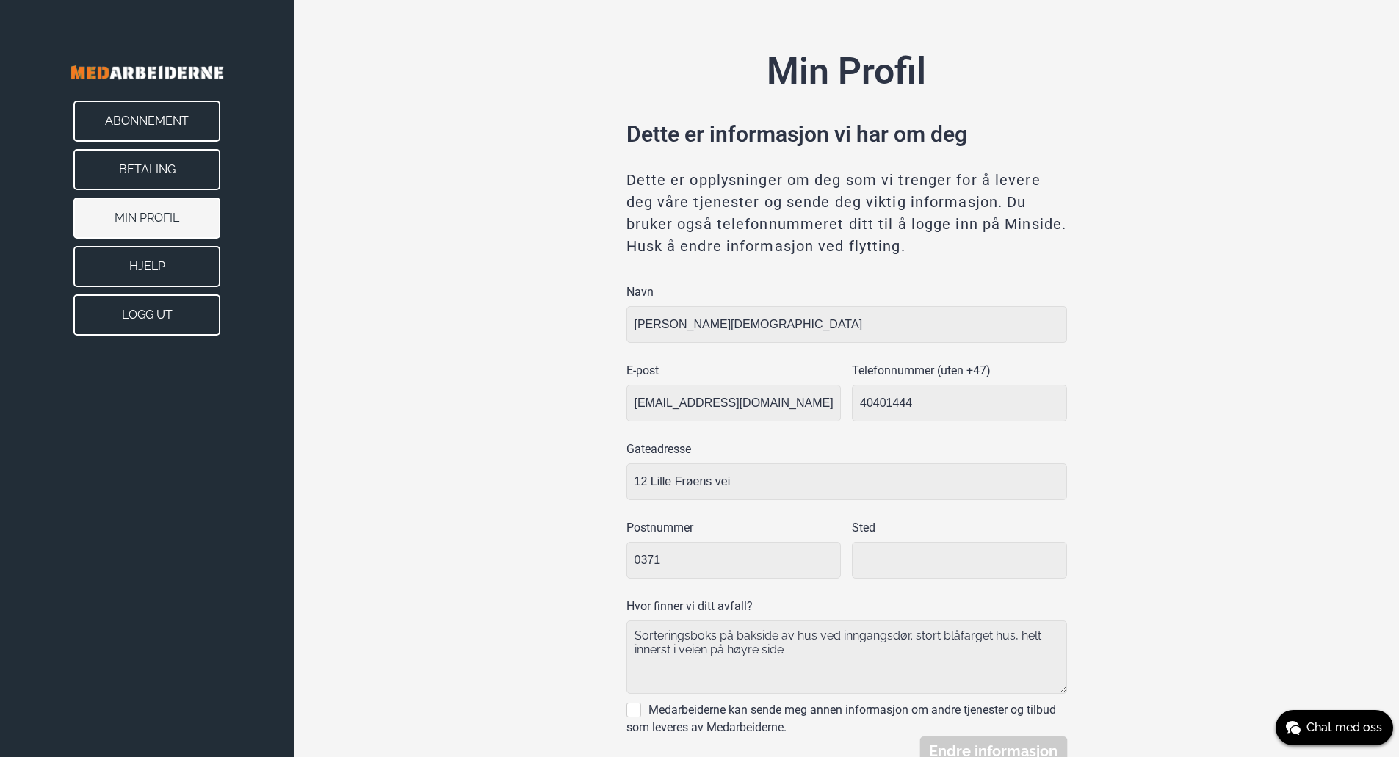  Describe the element at coordinates (847, 71) in the screenshot. I see `h1: Min Profil` at that location.